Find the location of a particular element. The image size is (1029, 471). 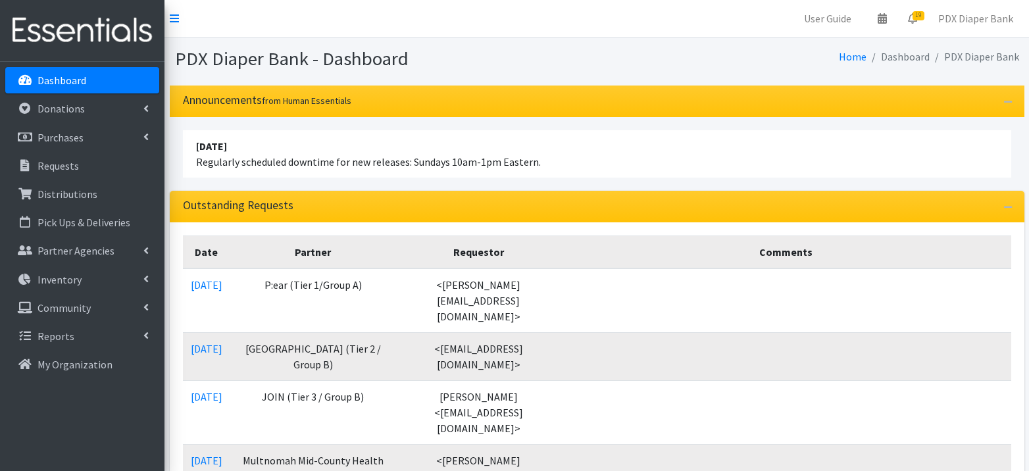

li: Regularly scheduled downtime for new releases: Sundays 10am-1pm Eastern. is located at coordinates (597, 154).